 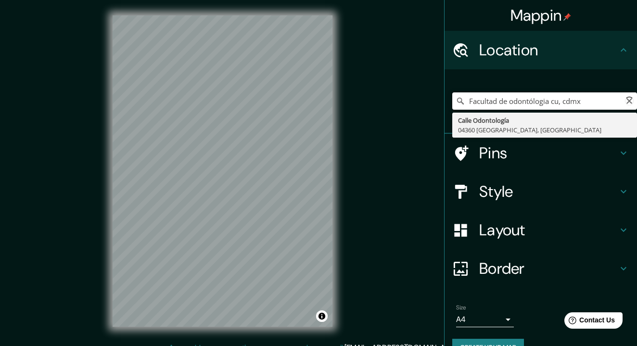 What do you see at coordinates (541, 50) in the screenshot?
I see `div: Location` at bounding box center [541, 50].